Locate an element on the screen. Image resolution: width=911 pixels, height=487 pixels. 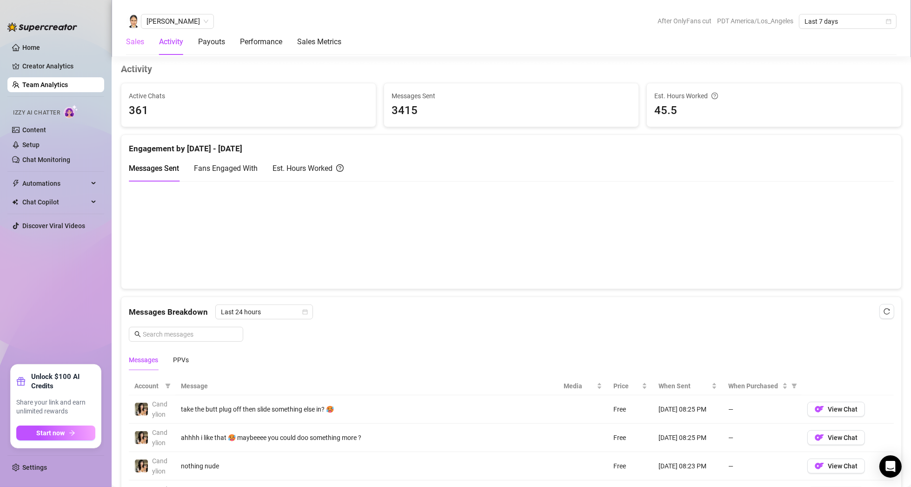
div: Performance is located at coordinates (261, 42).